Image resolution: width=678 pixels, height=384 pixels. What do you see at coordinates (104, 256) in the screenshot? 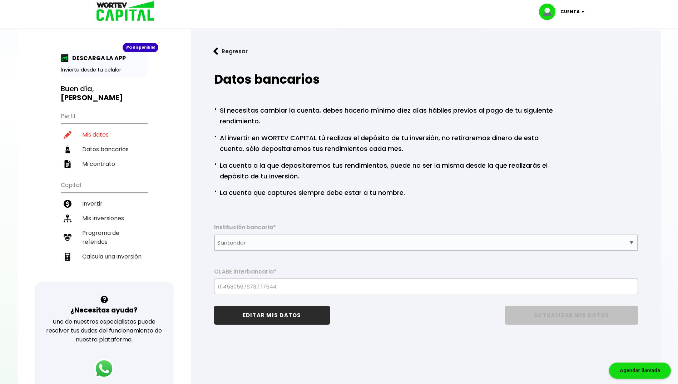
I see `a: Calcula una inversión` at bounding box center [104, 256].